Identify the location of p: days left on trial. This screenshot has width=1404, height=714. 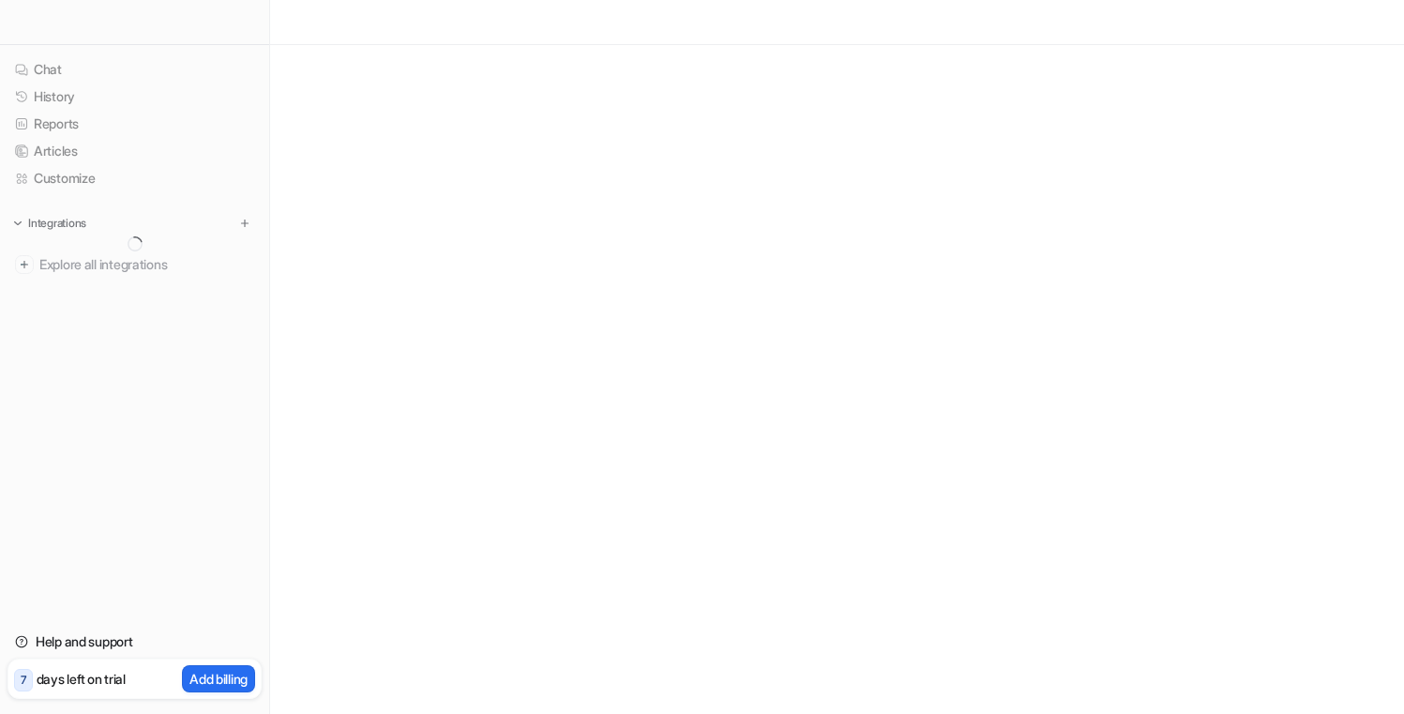
(81, 678).